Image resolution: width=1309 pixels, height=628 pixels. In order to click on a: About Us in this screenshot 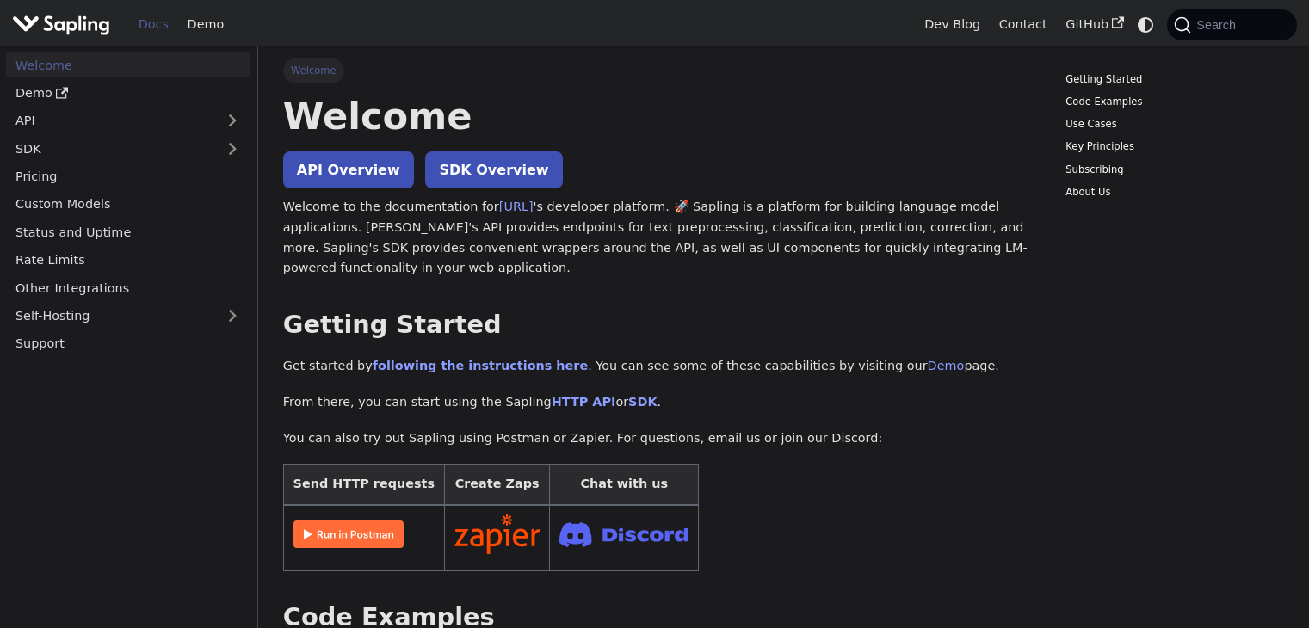, I will do `click(1171, 192)`.